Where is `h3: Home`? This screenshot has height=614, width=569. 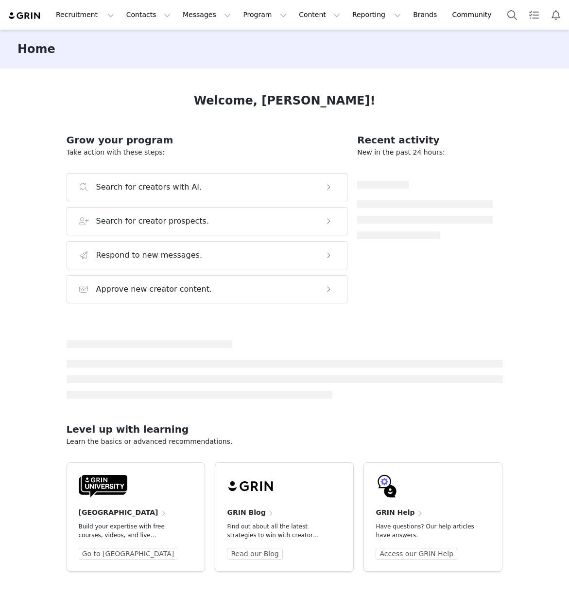 h3: Home is located at coordinates (36, 49).